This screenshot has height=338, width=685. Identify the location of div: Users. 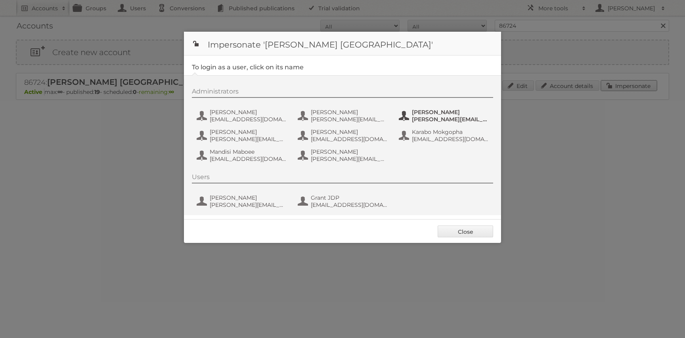
(343, 178).